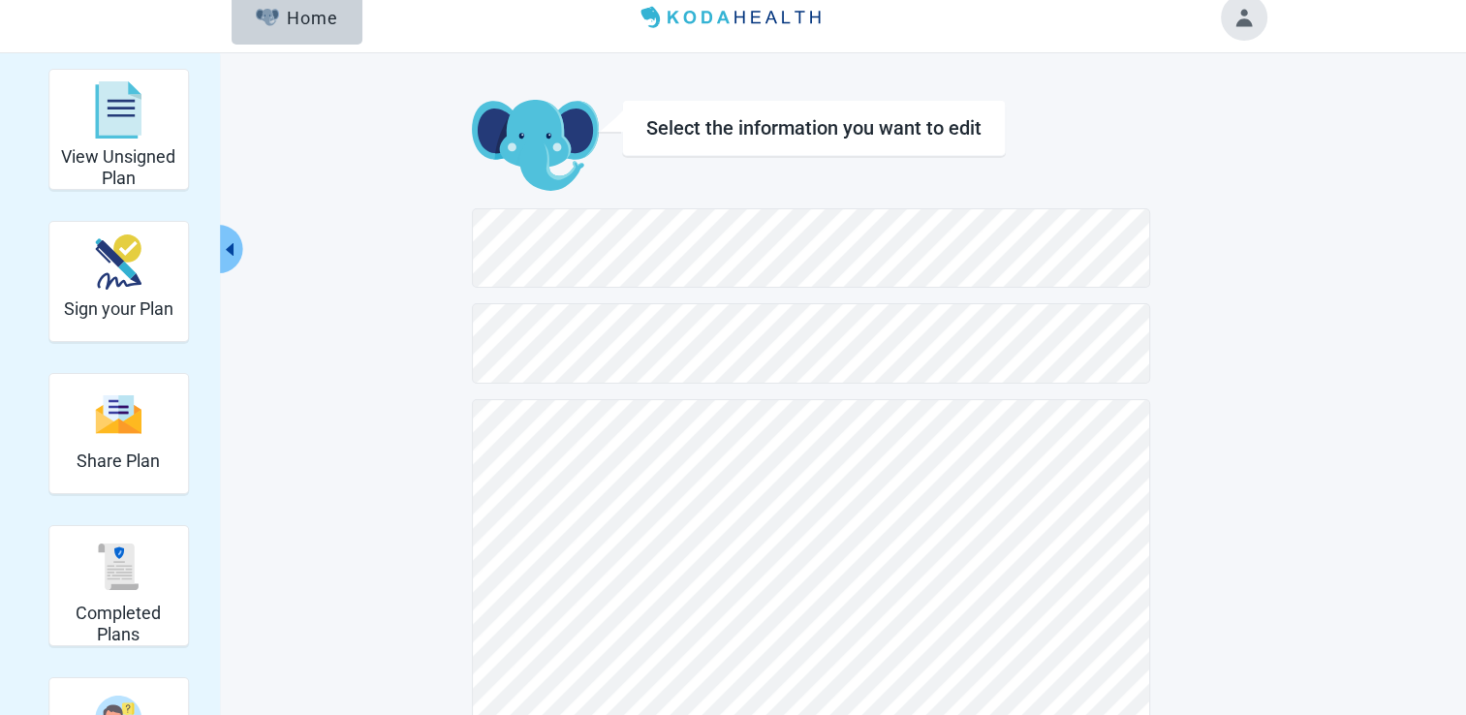  I want to click on button: Collapse menu, so click(231, 249).